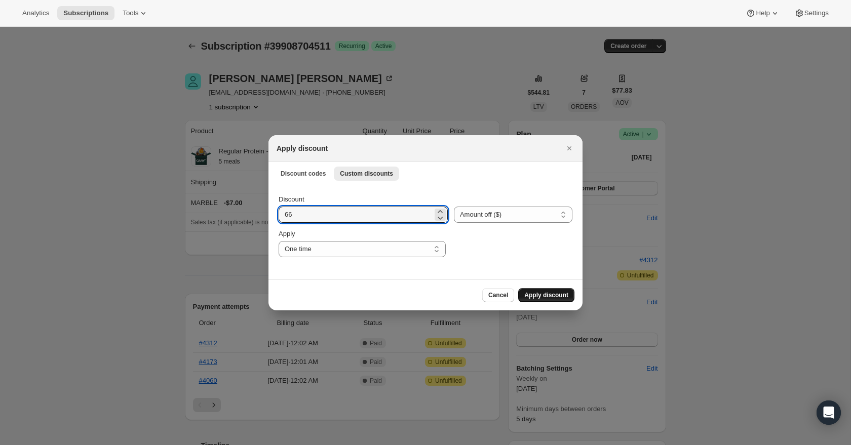 The image size is (851, 445). What do you see at coordinates (35, 13) in the screenshot?
I see `button: Analytics` at bounding box center [35, 13].